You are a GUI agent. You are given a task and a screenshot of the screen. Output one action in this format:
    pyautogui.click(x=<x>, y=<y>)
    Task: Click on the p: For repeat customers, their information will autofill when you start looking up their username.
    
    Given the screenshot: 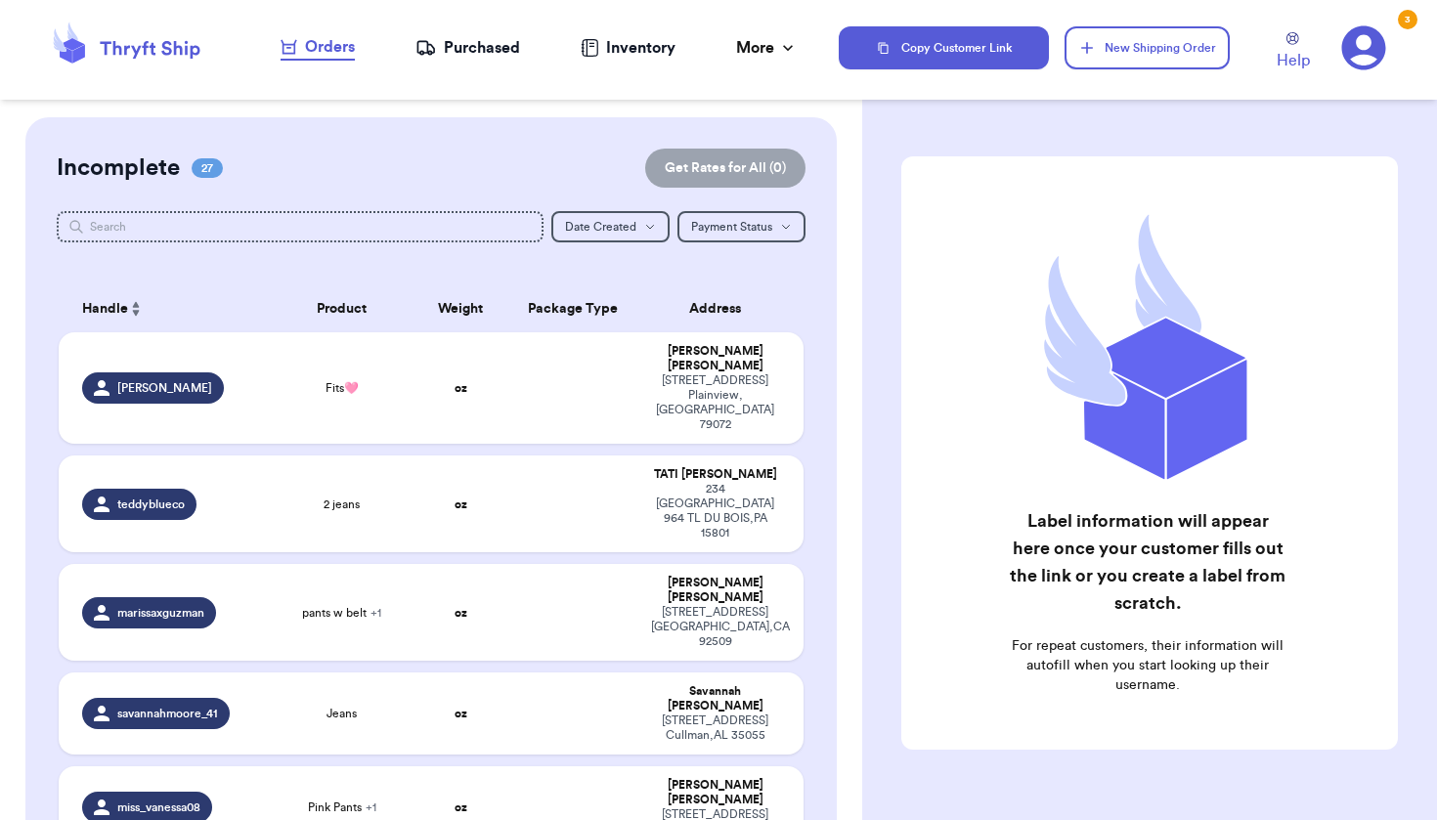 What is the action you would take?
    pyautogui.click(x=1146, y=666)
    